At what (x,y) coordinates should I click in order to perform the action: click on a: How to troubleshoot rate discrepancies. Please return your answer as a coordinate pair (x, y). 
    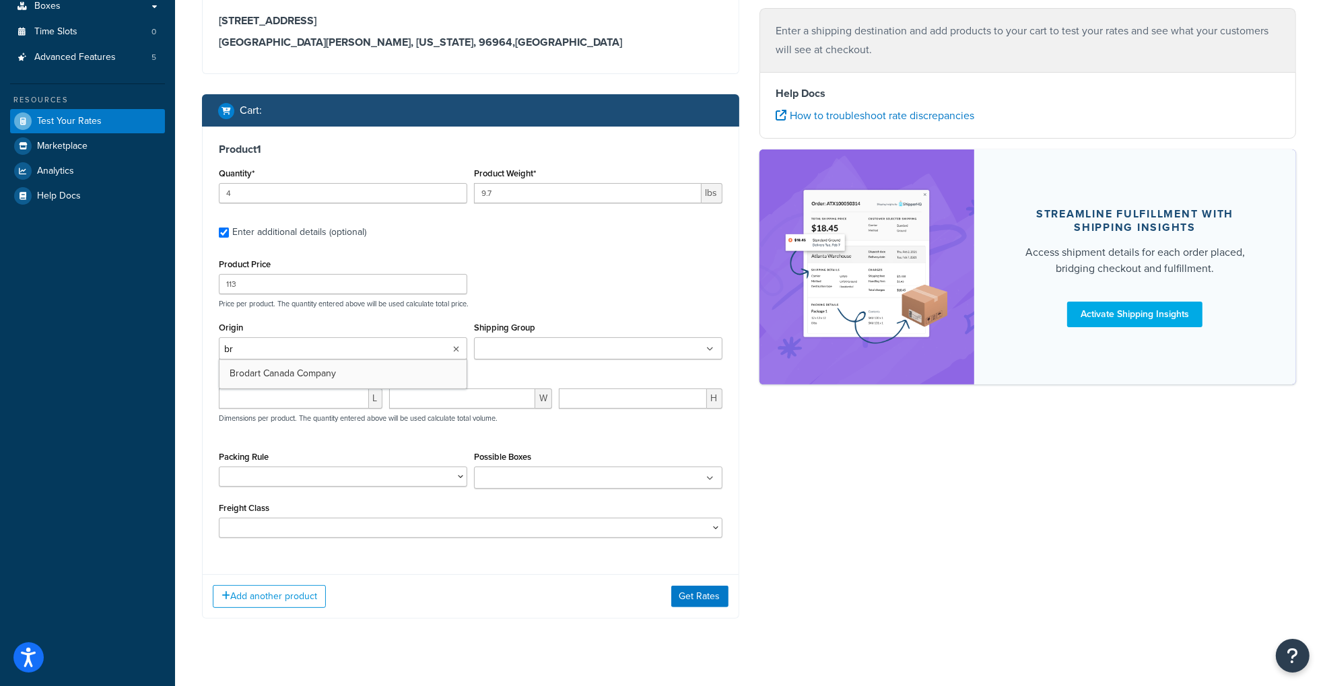
    Looking at the image, I should click on (875, 115).